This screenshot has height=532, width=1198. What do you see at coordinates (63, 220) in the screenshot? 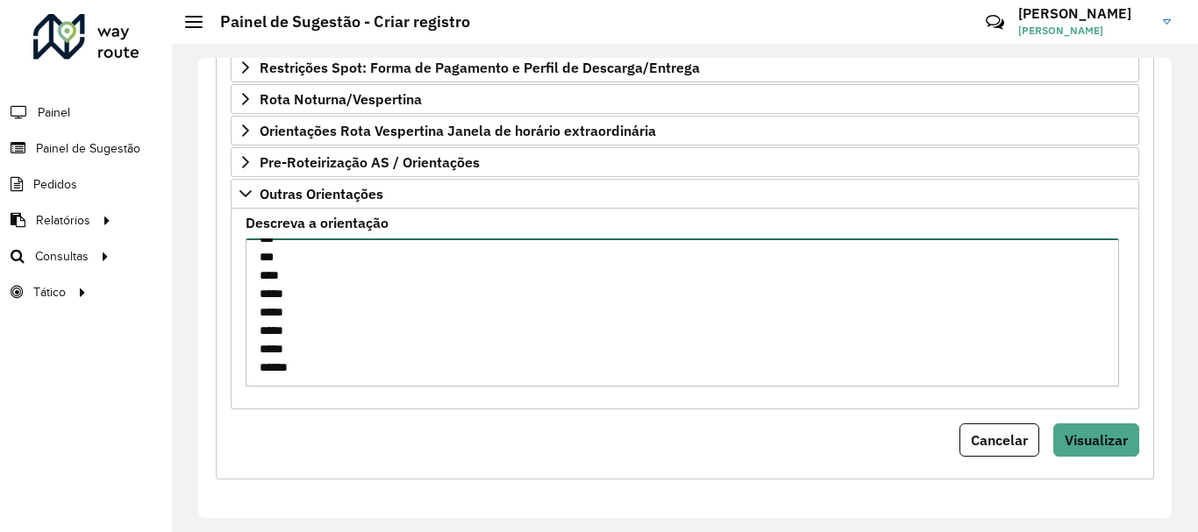
I see `span: Relatórios` at bounding box center [63, 220].